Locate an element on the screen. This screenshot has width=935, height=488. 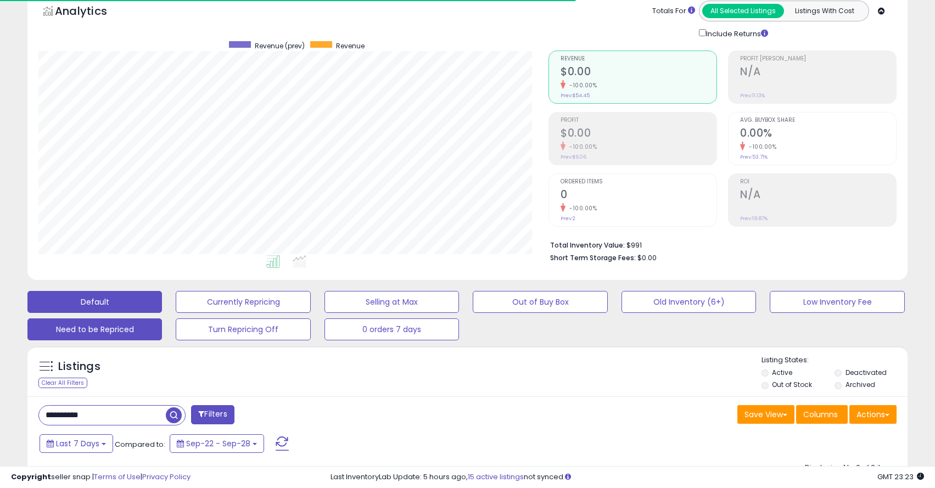
div: Last InventoryLab Update: 5 hours ago, not synced. is located at coordinates (627, 477).